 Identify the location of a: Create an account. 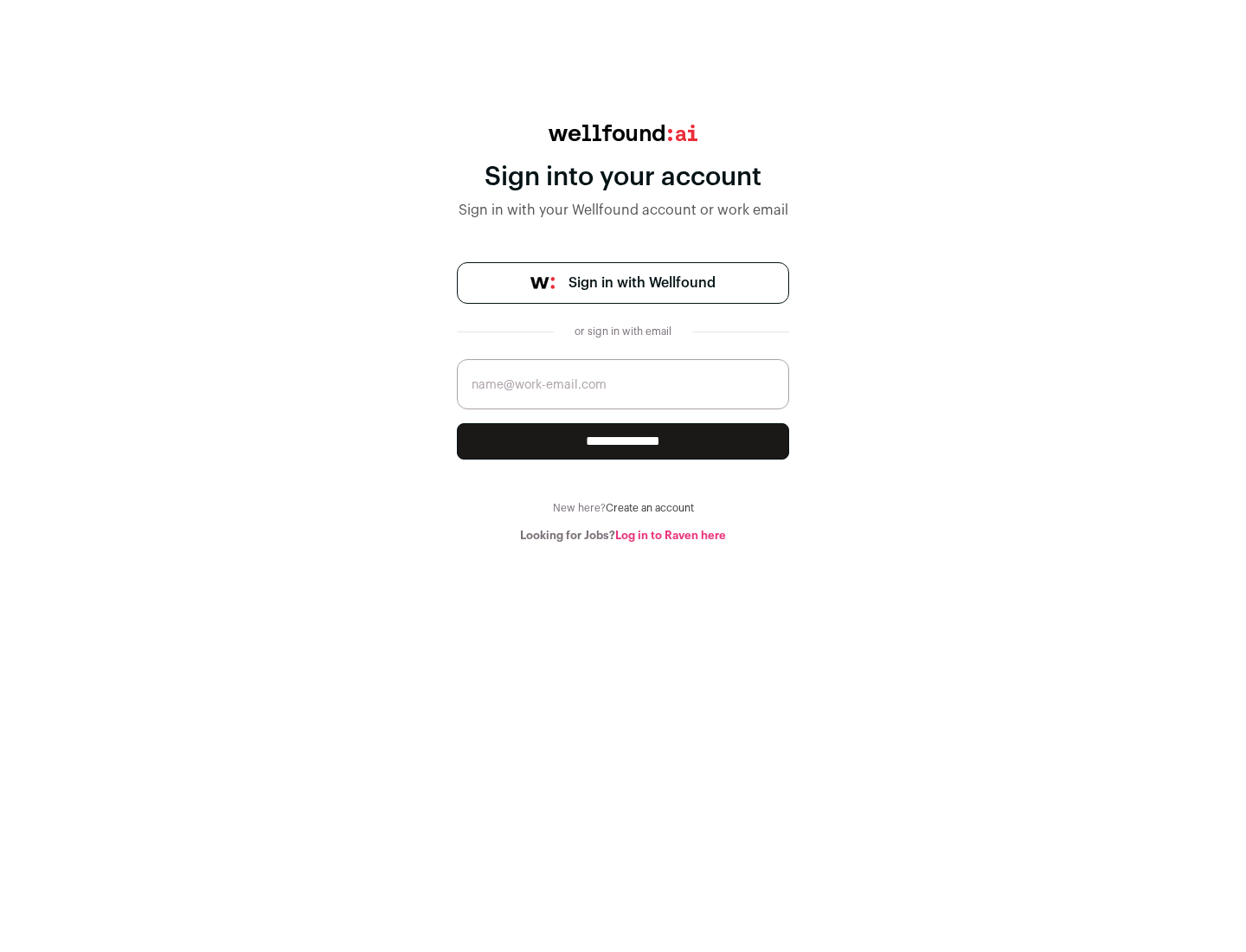
(650, 508).